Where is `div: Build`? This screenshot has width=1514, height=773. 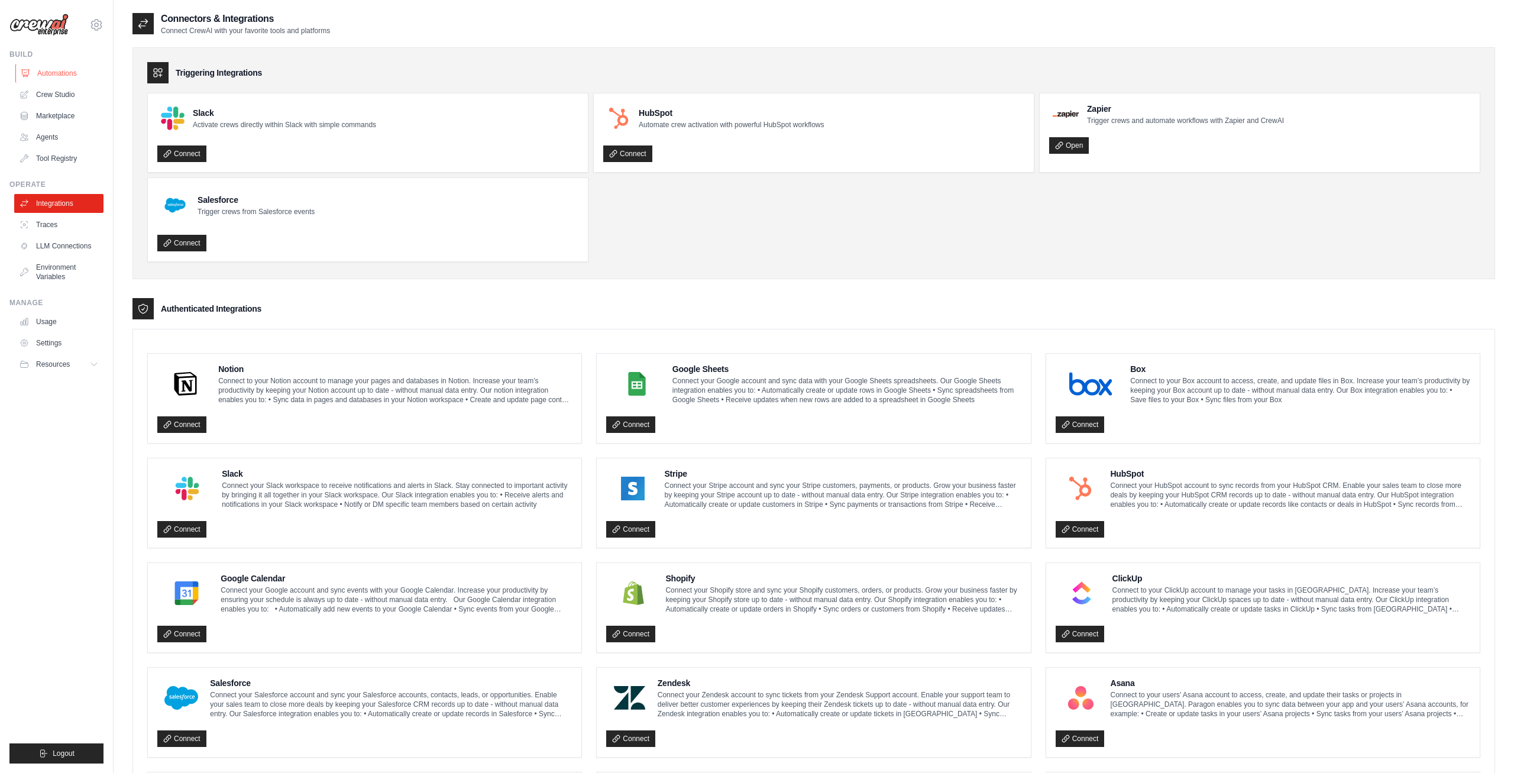 div: Build is located at coordinates (56, 54).